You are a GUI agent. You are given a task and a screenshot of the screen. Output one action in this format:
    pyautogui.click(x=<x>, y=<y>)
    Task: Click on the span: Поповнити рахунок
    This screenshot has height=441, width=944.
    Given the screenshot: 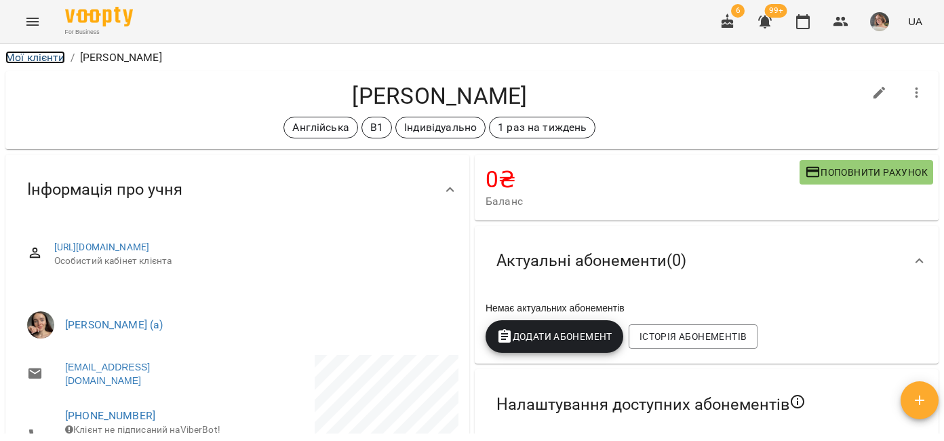 What is the action you would take?
    pyautogui.click(x=866, y=172)
    